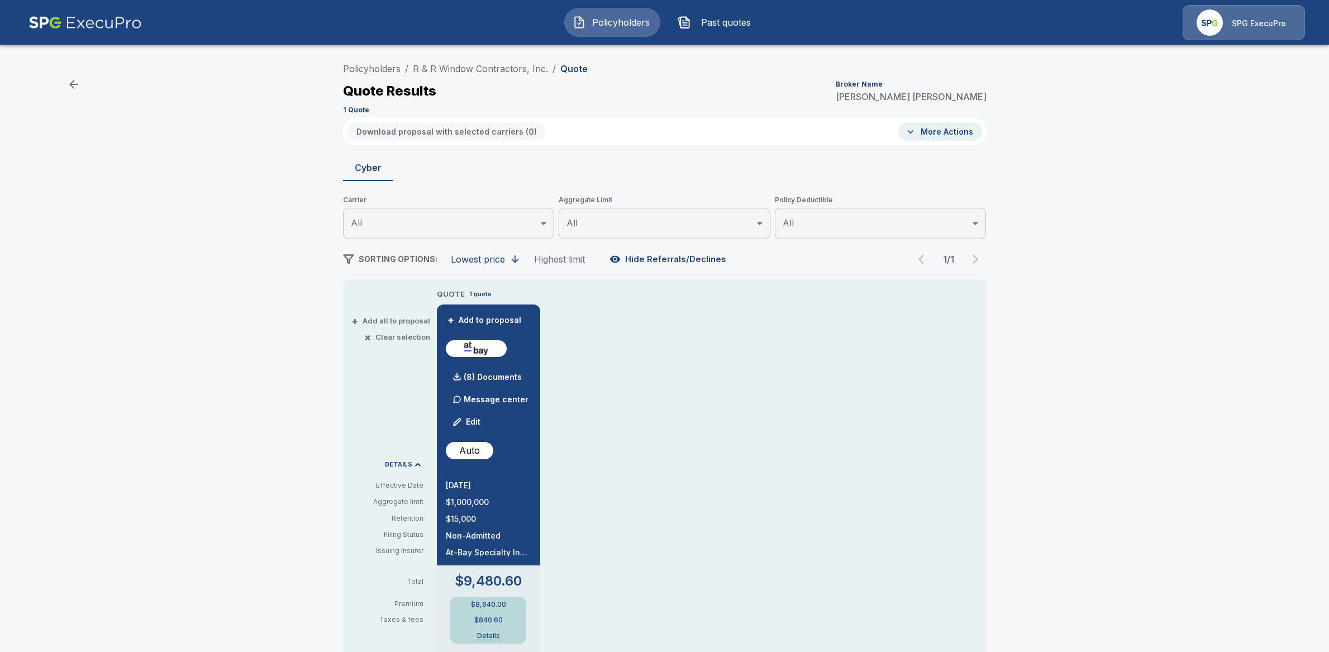 Image resolution: width=1329 pixels, height=652 pixels. I want to click on a: Policyholders, so click(371, 69).